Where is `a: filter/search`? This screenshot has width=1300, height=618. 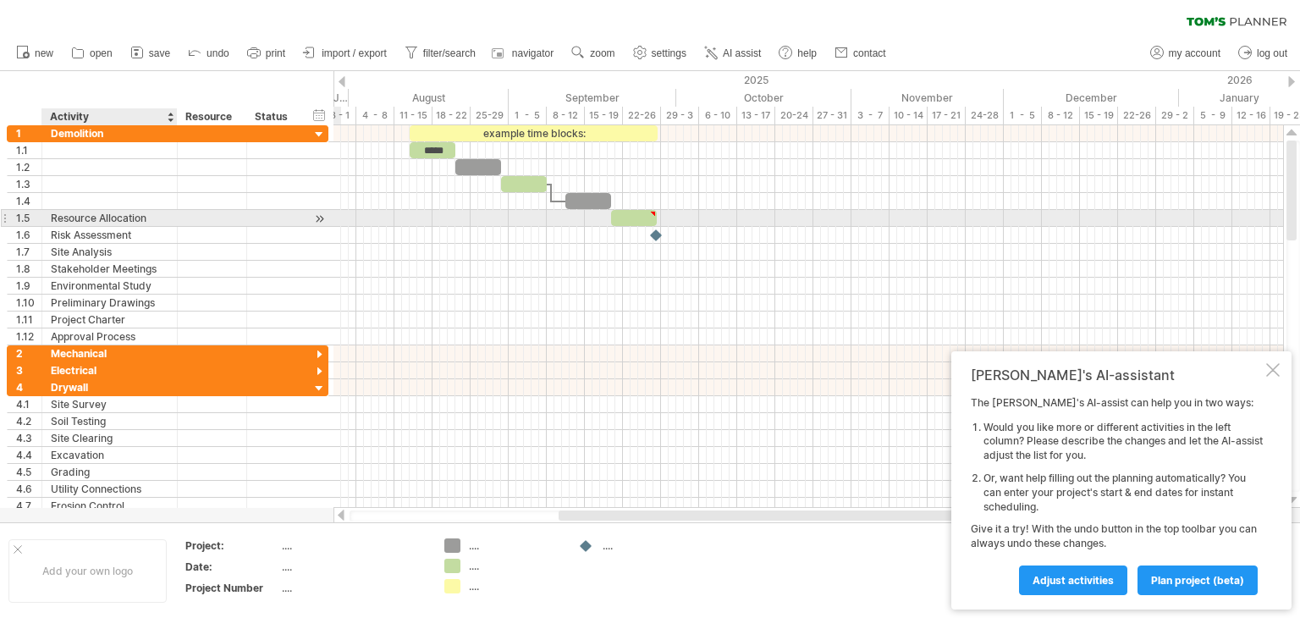
a: filter/search is located at coordinates (440, 53).